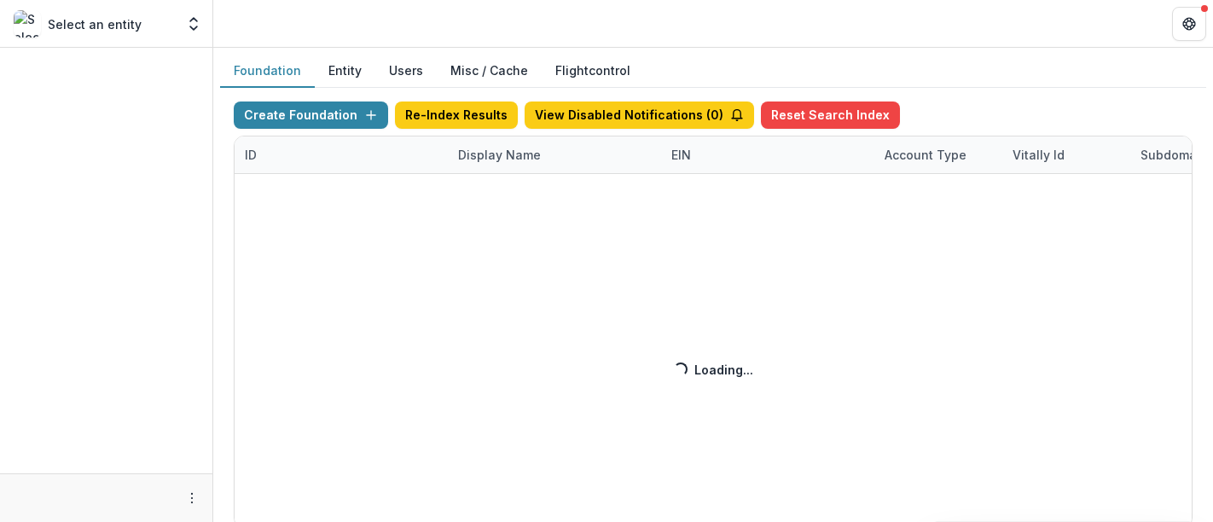 The height and width of the screenshot is (522, 1213). Describe the element at coordinates (95, 24) in the screenshot. I see `p: Select an entity` at that location.